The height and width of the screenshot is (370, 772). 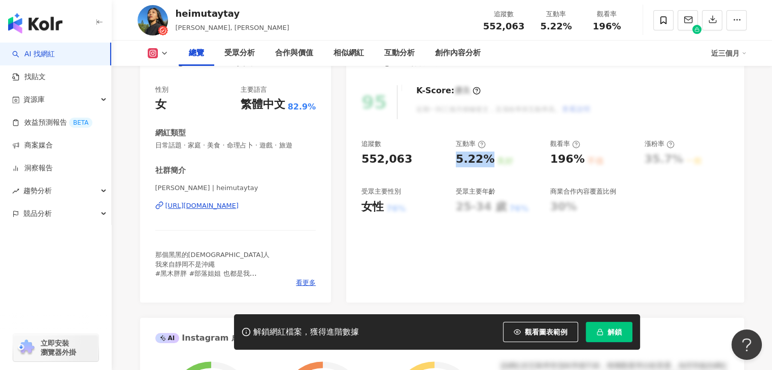 What do you see at coordinates (239, 53) in the screenshot?
I see `div: 受眾分析` at bounding box center [239, 53].